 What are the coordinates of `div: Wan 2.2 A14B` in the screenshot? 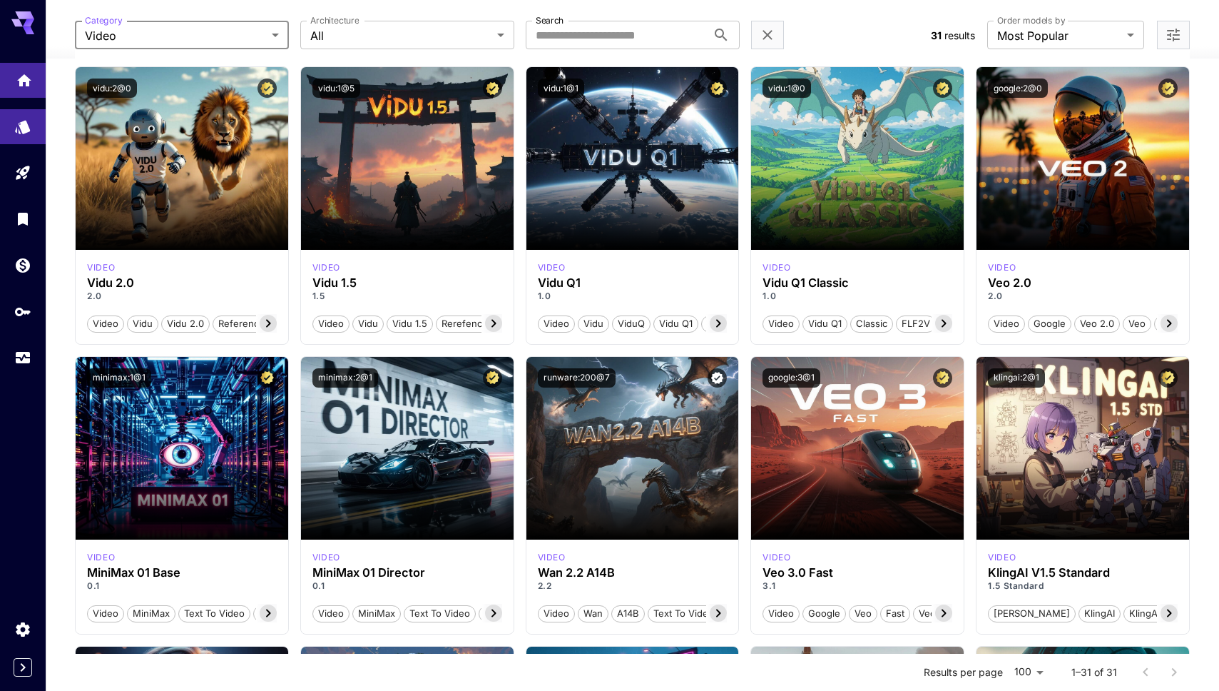 It's located at (633, 572).